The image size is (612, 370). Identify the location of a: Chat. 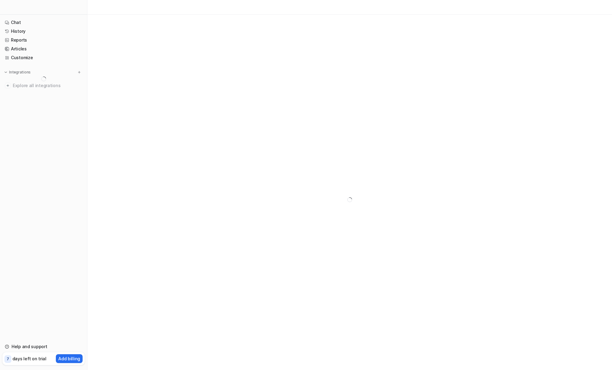
(43, 22).